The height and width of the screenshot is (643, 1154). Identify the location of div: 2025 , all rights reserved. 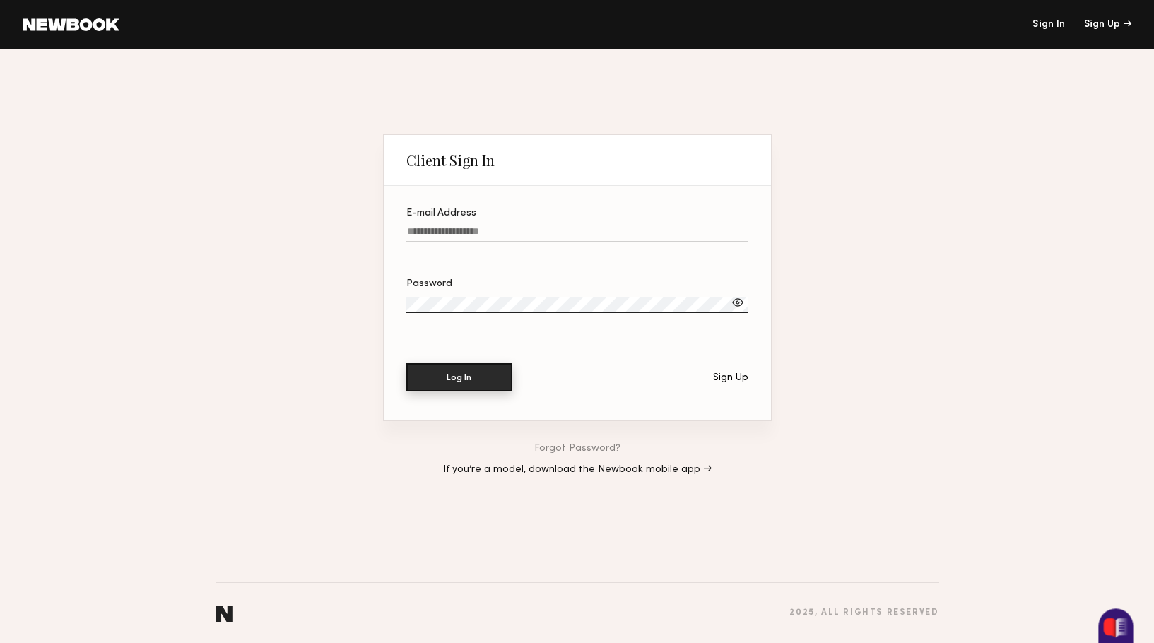
(864, 613).